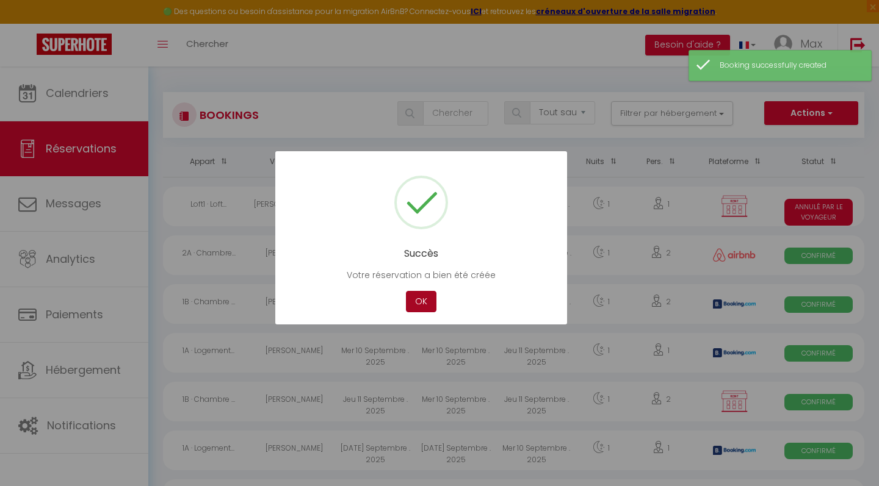 Image resolution: width=879 pixels, height=486 pixels. I want to click on p: Votre réservation a bien été créée, so click(421, 275).